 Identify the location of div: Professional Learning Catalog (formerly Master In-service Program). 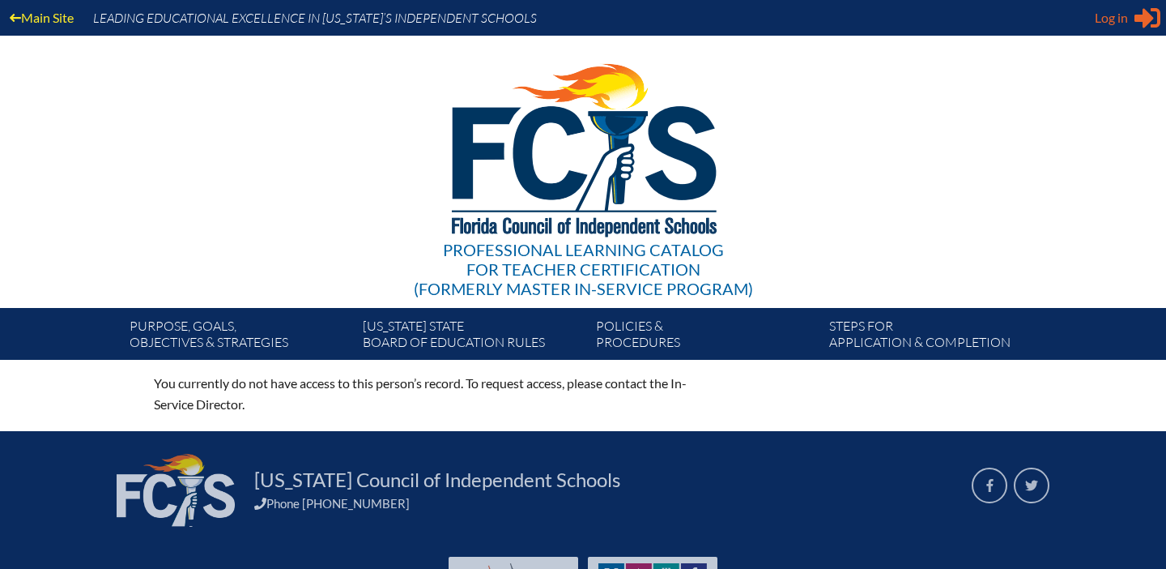
(583, 269).